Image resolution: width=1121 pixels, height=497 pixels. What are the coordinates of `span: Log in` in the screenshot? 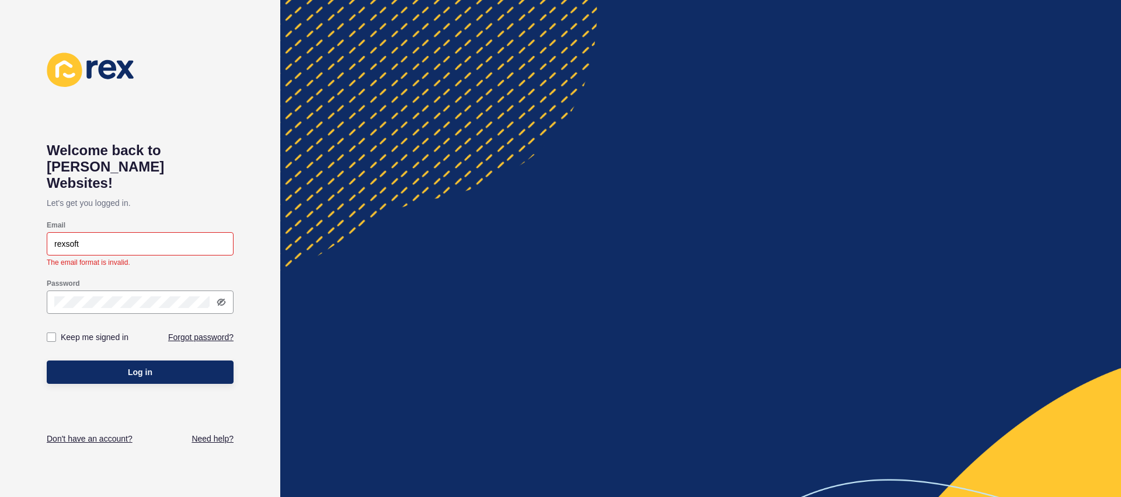 It's located at (140, 372).